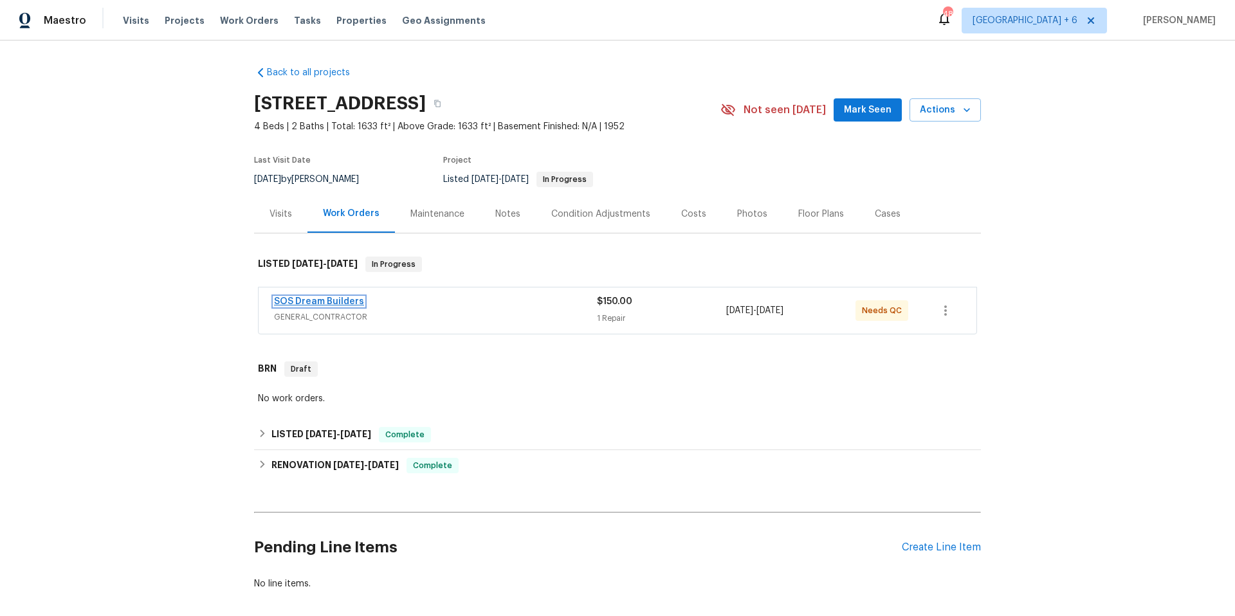  I want to click on span: Project, so click(457, 160).